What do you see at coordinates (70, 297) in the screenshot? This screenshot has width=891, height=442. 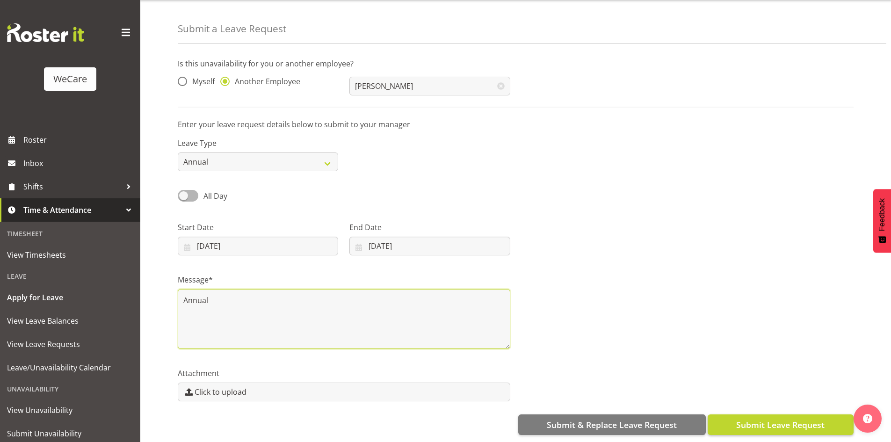 I see `a: Apply for Leave` at bounding box center [70, 297].